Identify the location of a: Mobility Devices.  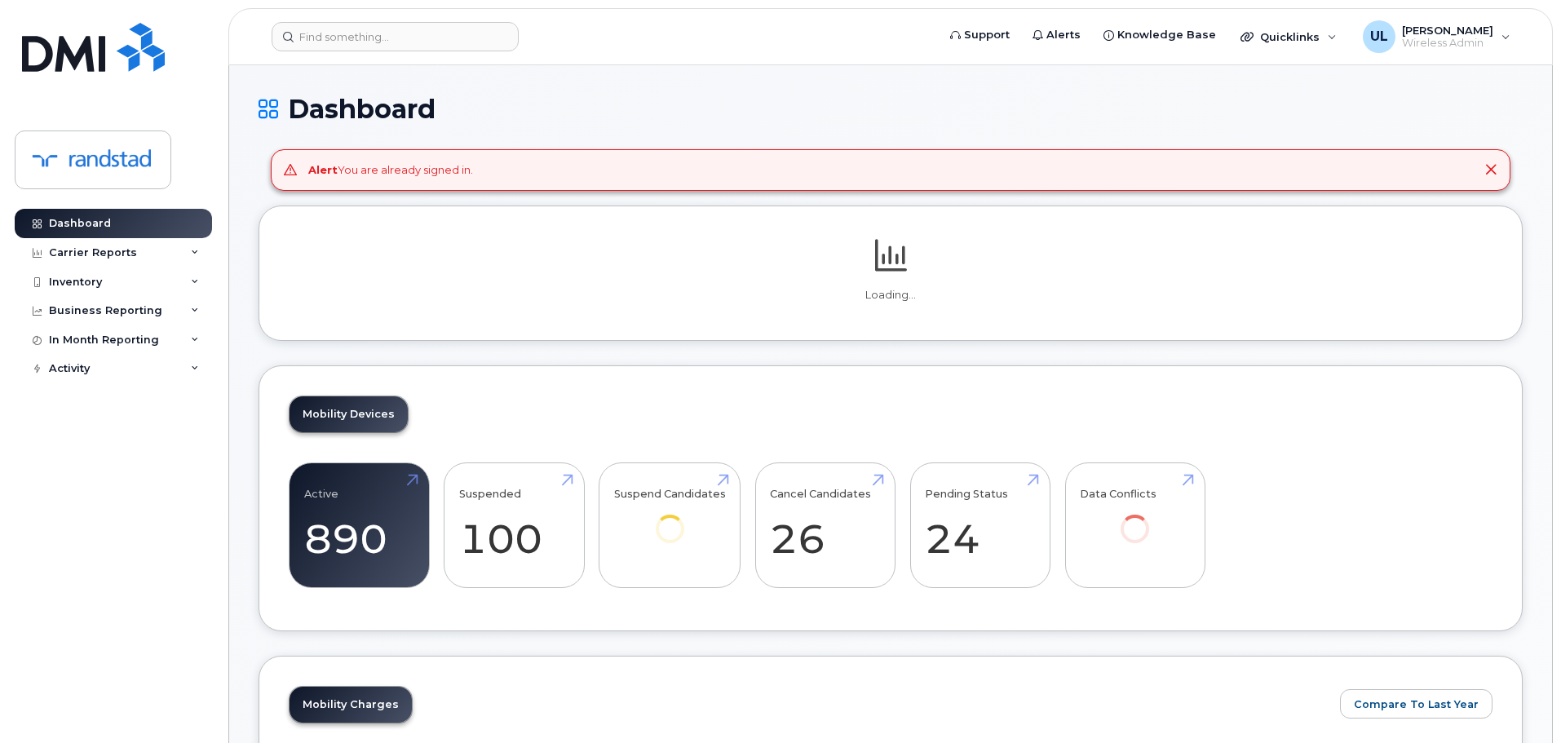
(348, 414).